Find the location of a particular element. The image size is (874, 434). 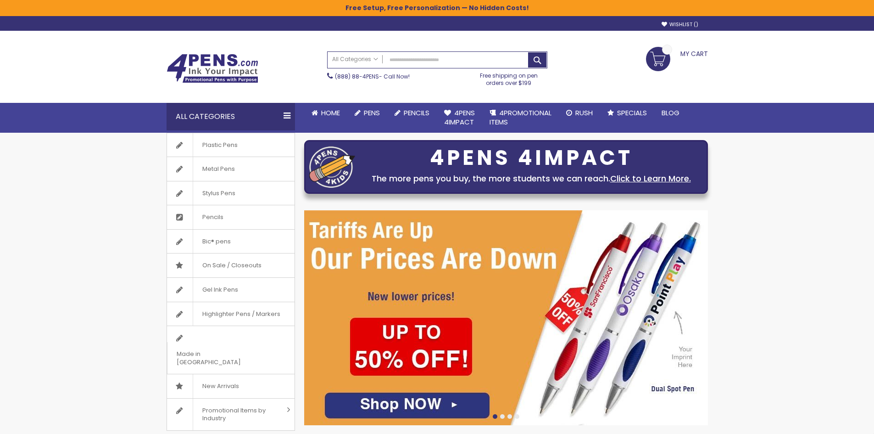

a: Wishlist is located at coordinates (680, 24).